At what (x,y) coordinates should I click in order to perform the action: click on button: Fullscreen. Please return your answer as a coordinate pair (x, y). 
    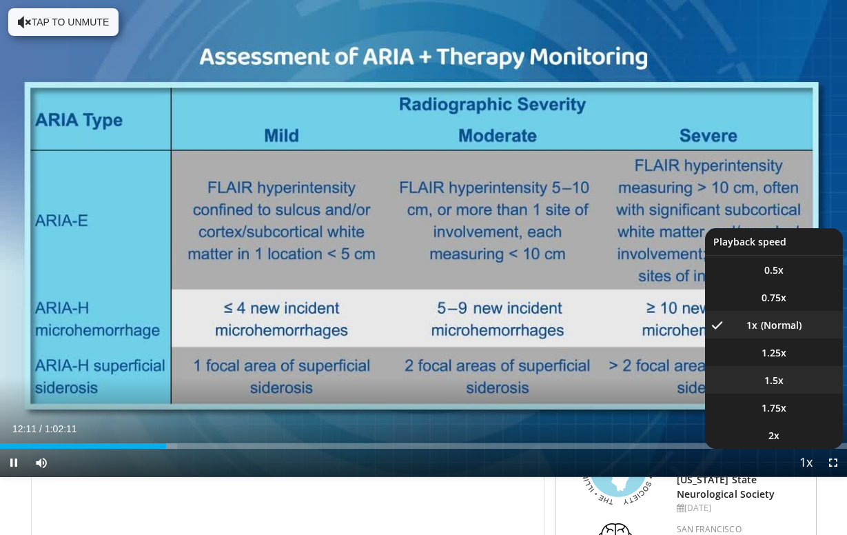
    Looking at the image, I should click on (833, 462).